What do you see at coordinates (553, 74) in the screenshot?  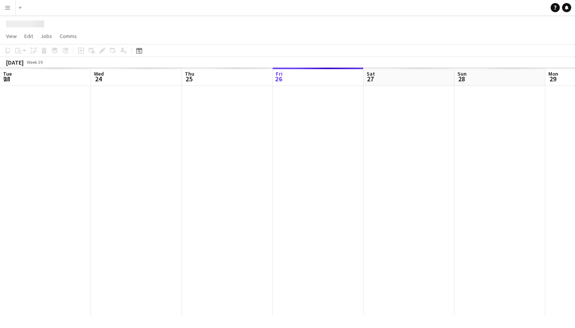 I see `span: Mon` at bounding box center [553, 74].